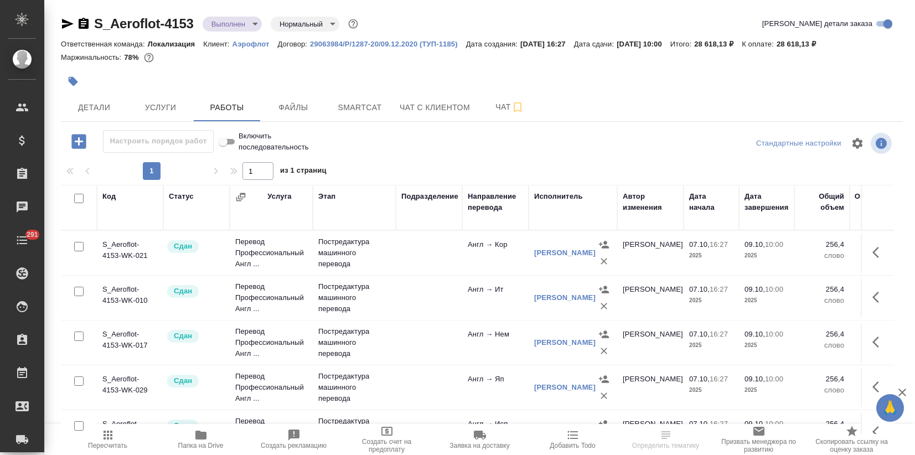 This screenshot has width=915, height=455. What do you see at coordinates (255, 44) in the screenshot?
I see `p: Аэрофлот` at bounding box center [255, 44].